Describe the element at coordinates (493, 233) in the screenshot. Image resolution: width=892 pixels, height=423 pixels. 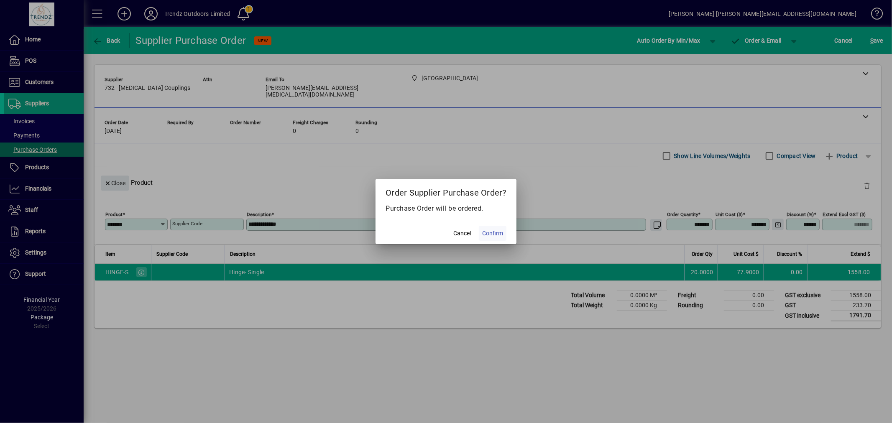
I see `button: Confirm` at that location.